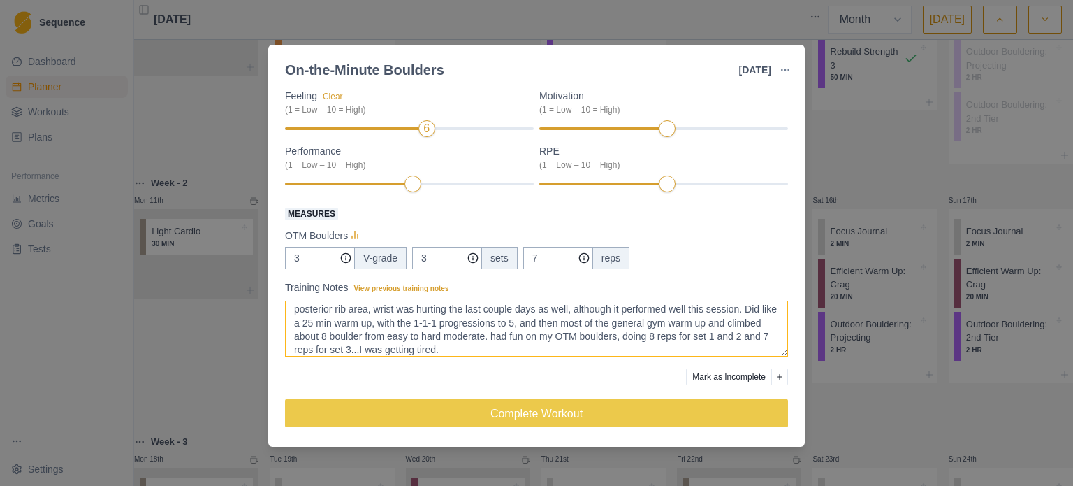 The image size is (1073, 486). Describe the element at coordinates (405, 157) in the screenshot. I see `label: Performance` at that location.